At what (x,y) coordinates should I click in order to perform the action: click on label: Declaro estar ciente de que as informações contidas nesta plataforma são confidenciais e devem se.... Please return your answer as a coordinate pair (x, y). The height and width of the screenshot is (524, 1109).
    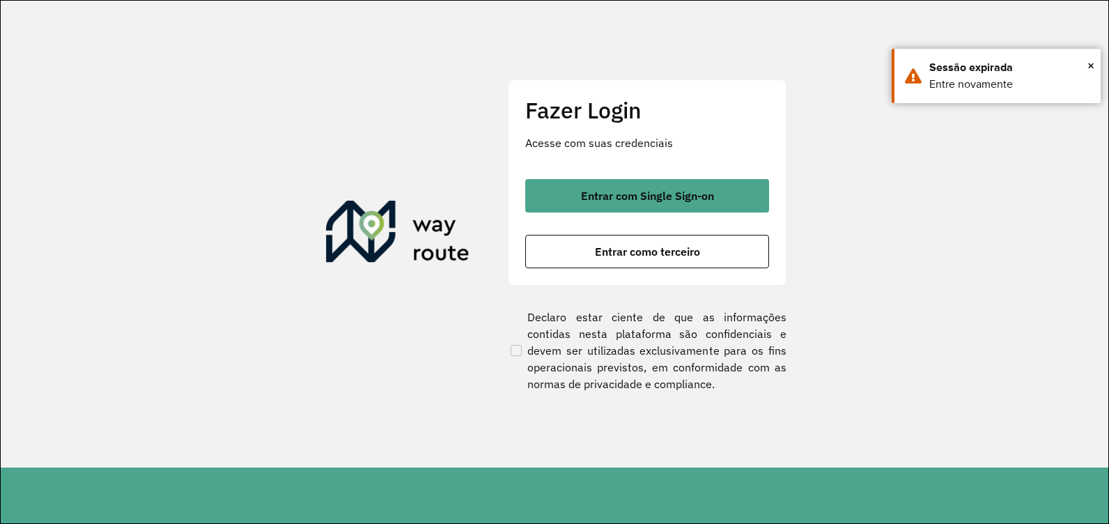
    Looking at the image, I should click on (647, 350).